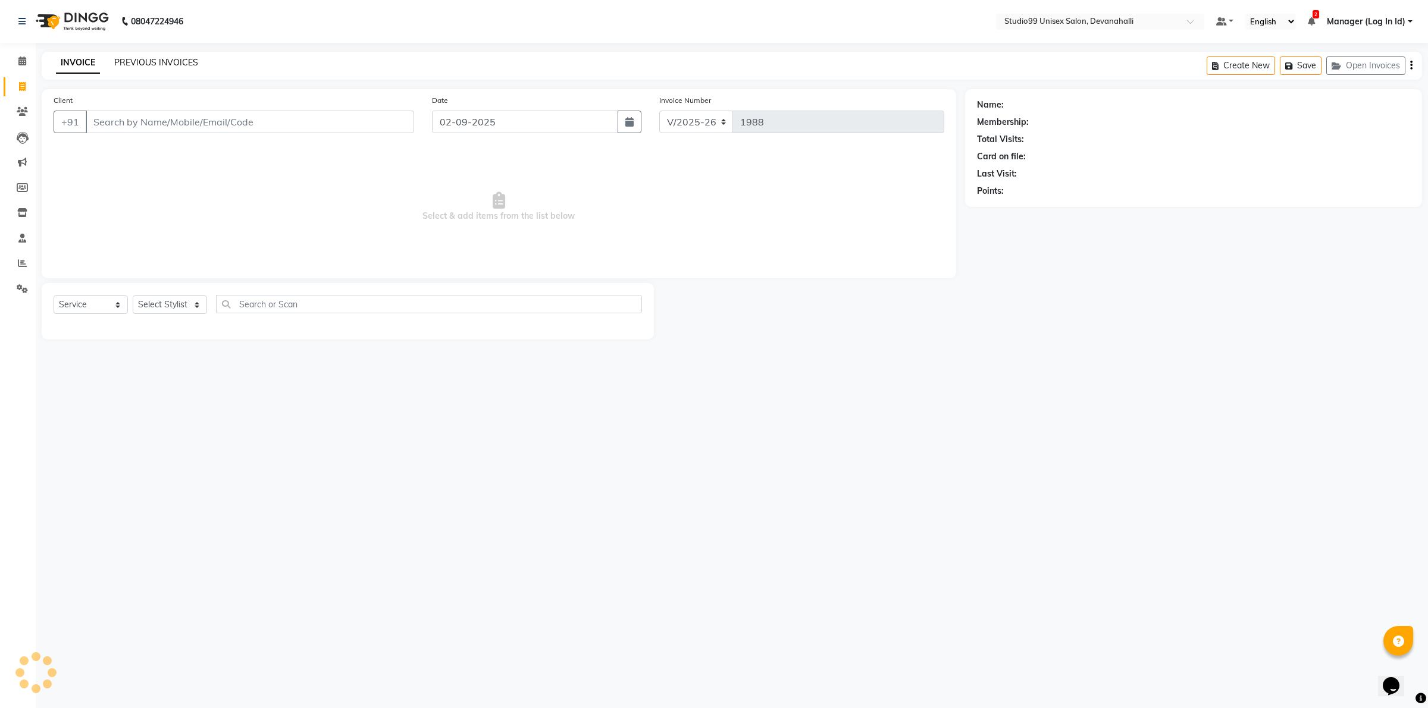 The width and height of the screenshot is (1428, 708). I want to click on label: Invoice Number, so click(685, 101).